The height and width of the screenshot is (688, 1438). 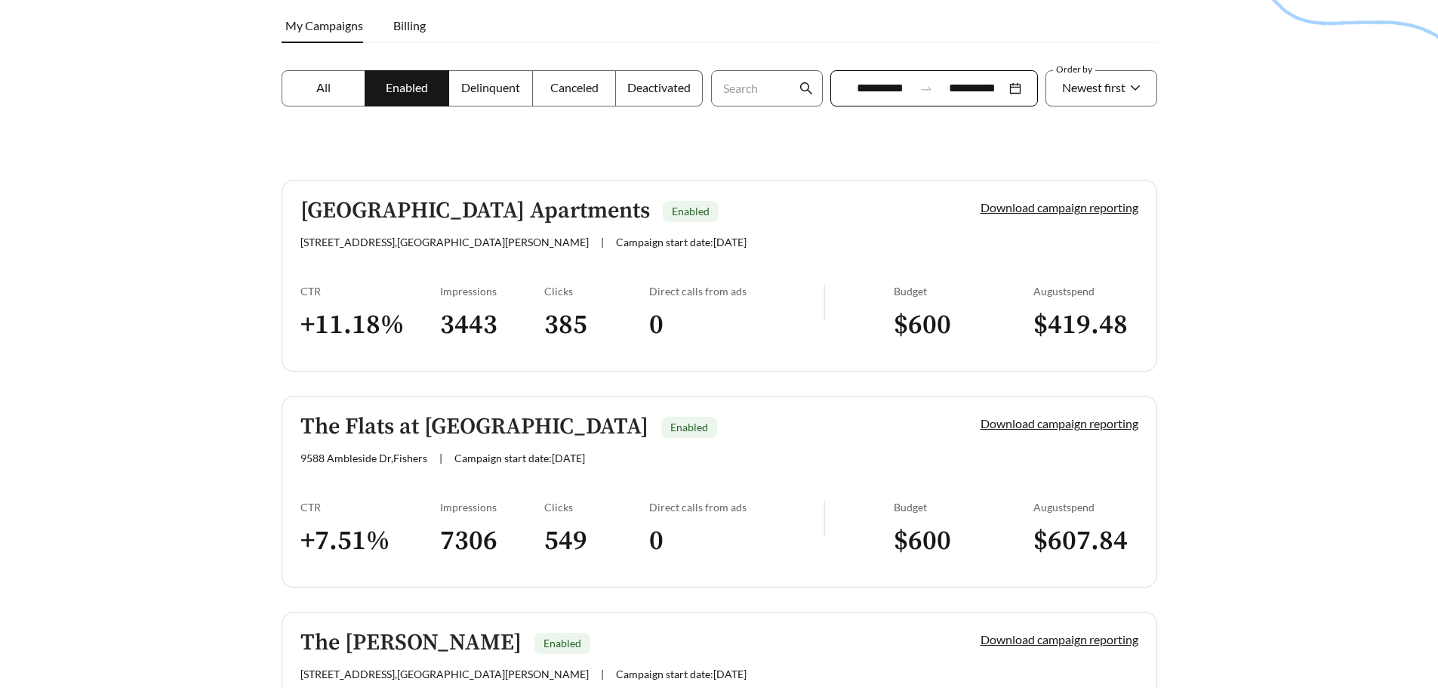 What do you see at coordinates (596, 540) in the screenshot?
I see `h3: 549` at bounding box center [596, 540].